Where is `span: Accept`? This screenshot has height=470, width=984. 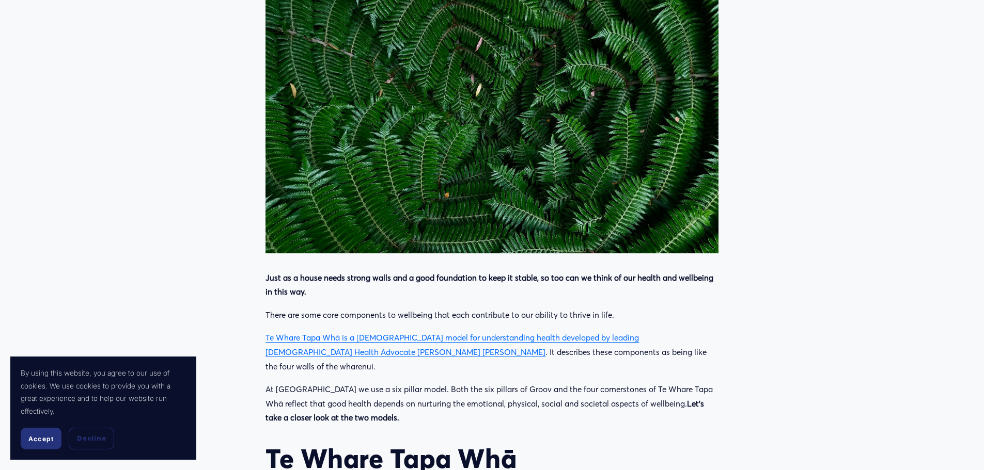
span: Accept is located at coordinates (41, 439).